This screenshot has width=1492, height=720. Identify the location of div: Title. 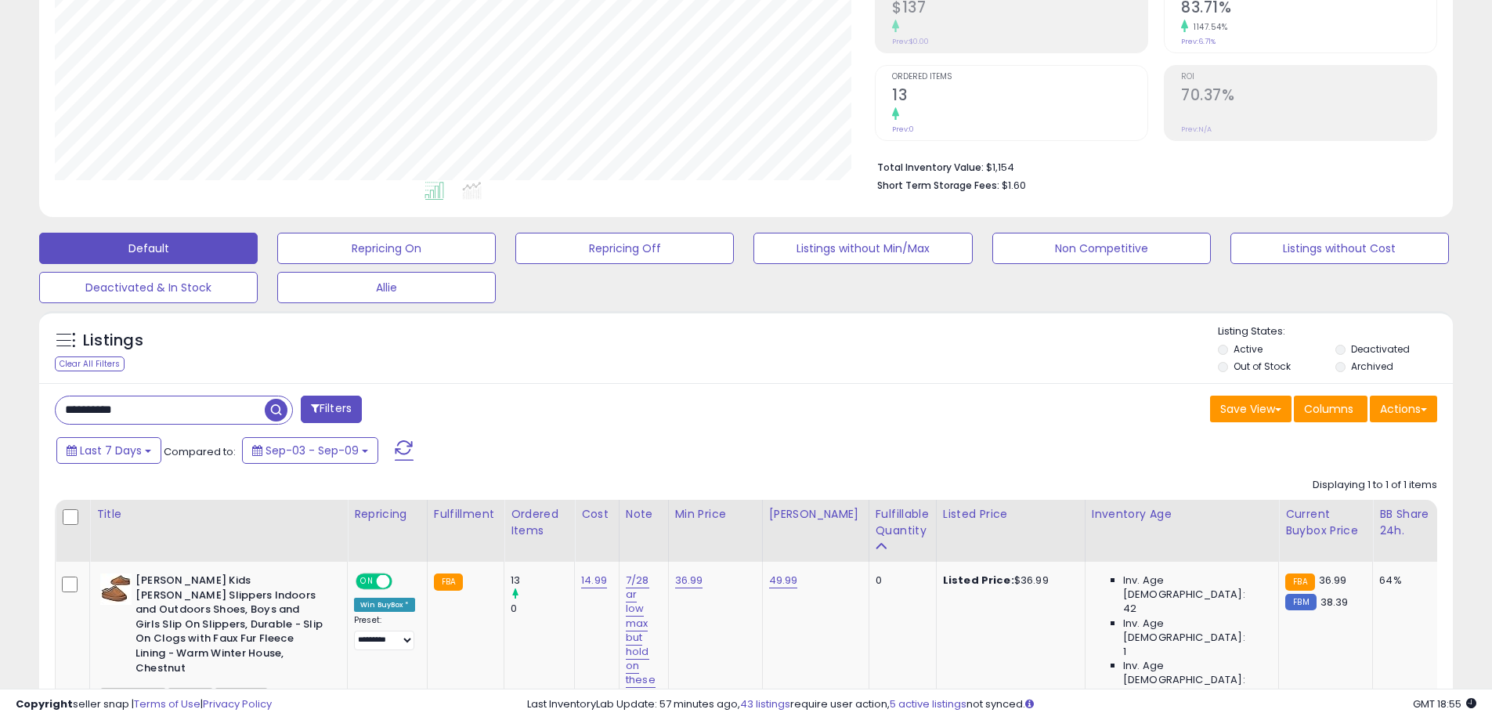
(218, 514).